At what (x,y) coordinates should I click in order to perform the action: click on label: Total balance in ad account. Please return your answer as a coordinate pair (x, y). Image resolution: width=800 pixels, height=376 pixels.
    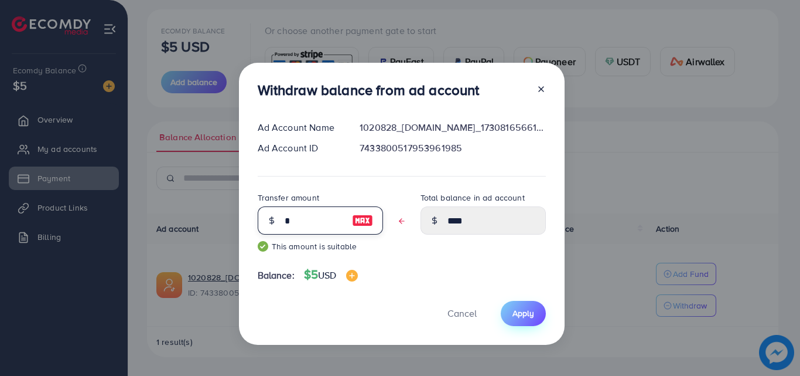
    Looking at the image, I should click on (473, 197).